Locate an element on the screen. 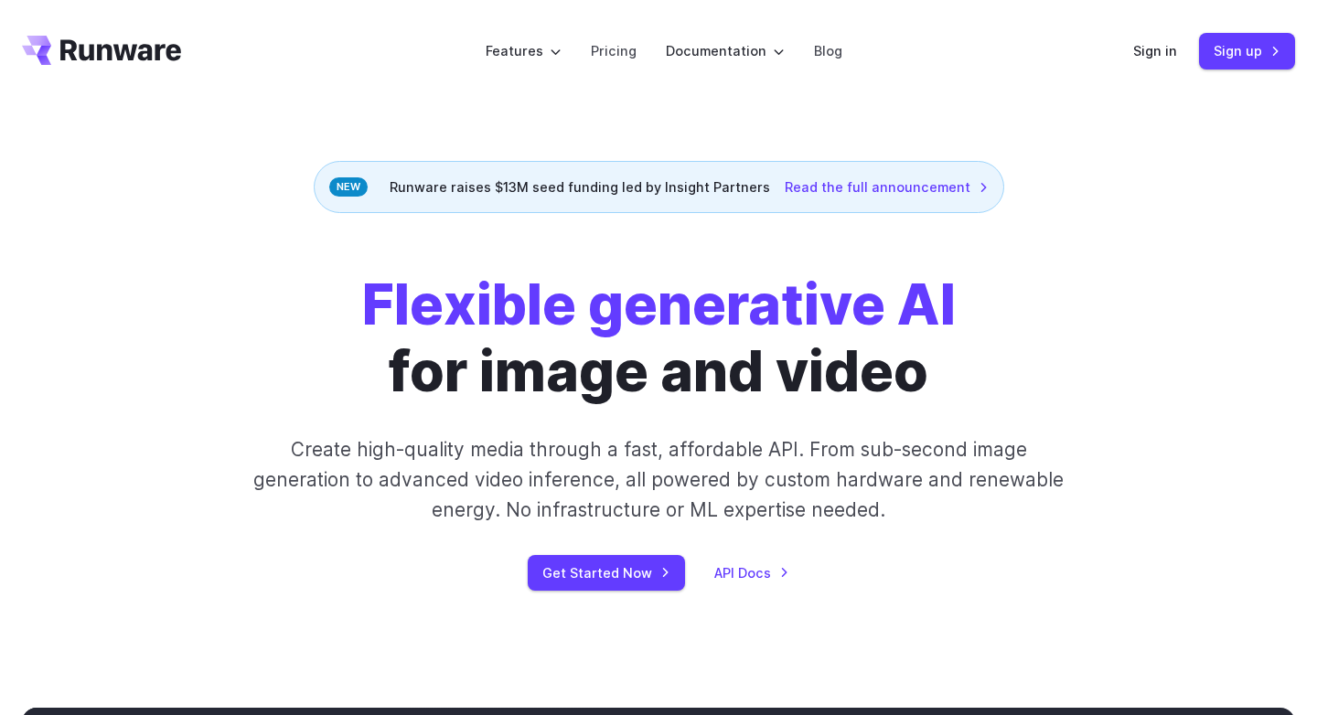 The height and width of the screenshot is (715, 1317). h1: for image and video is located at coordinates (659, 338).